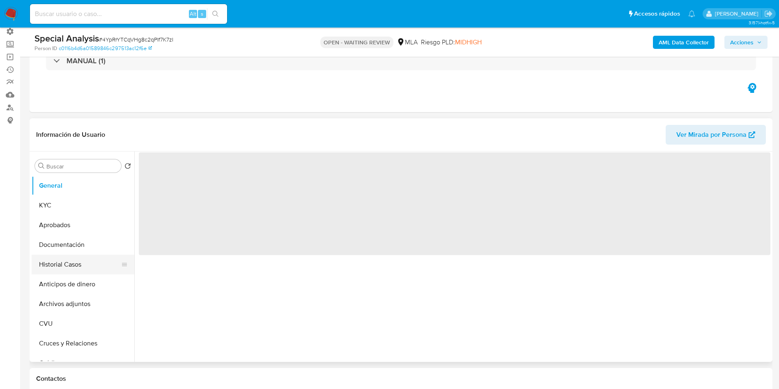 The image size is (779, 389). Describe the element at coordinates (715, 135) in the screenshot. I see `button: Ver Mirada por Persona` at that location.